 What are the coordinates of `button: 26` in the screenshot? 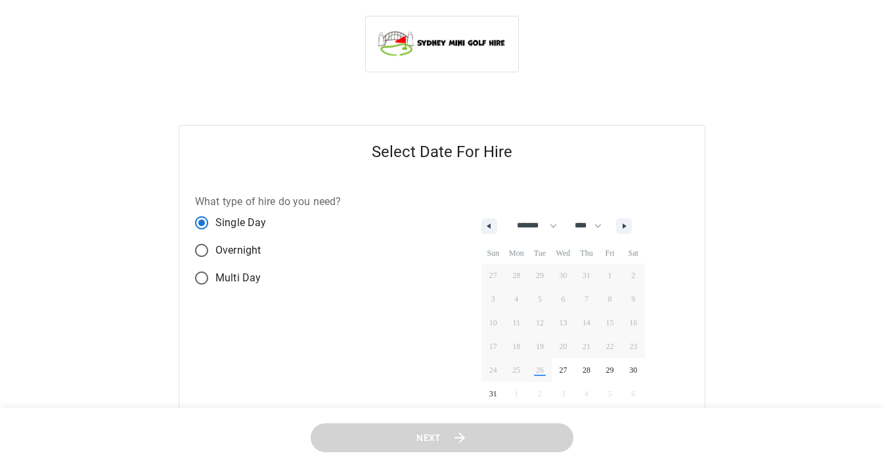 It's located at (540, 370).